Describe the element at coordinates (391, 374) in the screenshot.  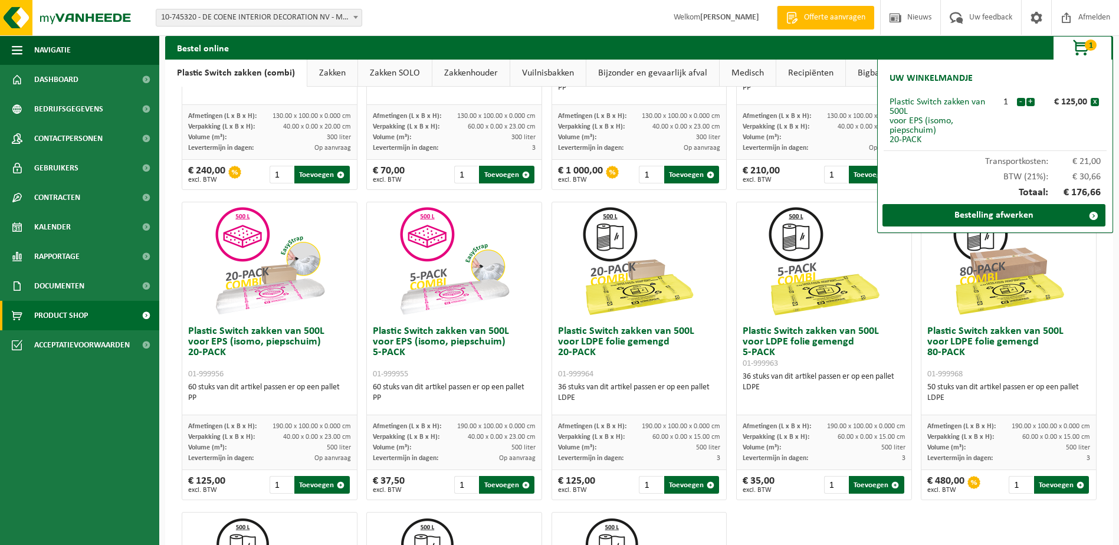
I see `span: 01-999955` at that location.